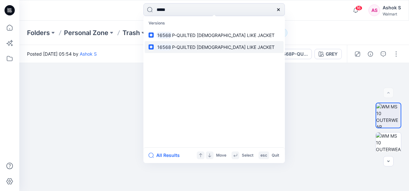 Image resolution: width=409 pixels, height=191 pixels. What do you see at coordinates (131, 33) in the screenshot?
I see `a: Trash` at bounding box center [131, 33].